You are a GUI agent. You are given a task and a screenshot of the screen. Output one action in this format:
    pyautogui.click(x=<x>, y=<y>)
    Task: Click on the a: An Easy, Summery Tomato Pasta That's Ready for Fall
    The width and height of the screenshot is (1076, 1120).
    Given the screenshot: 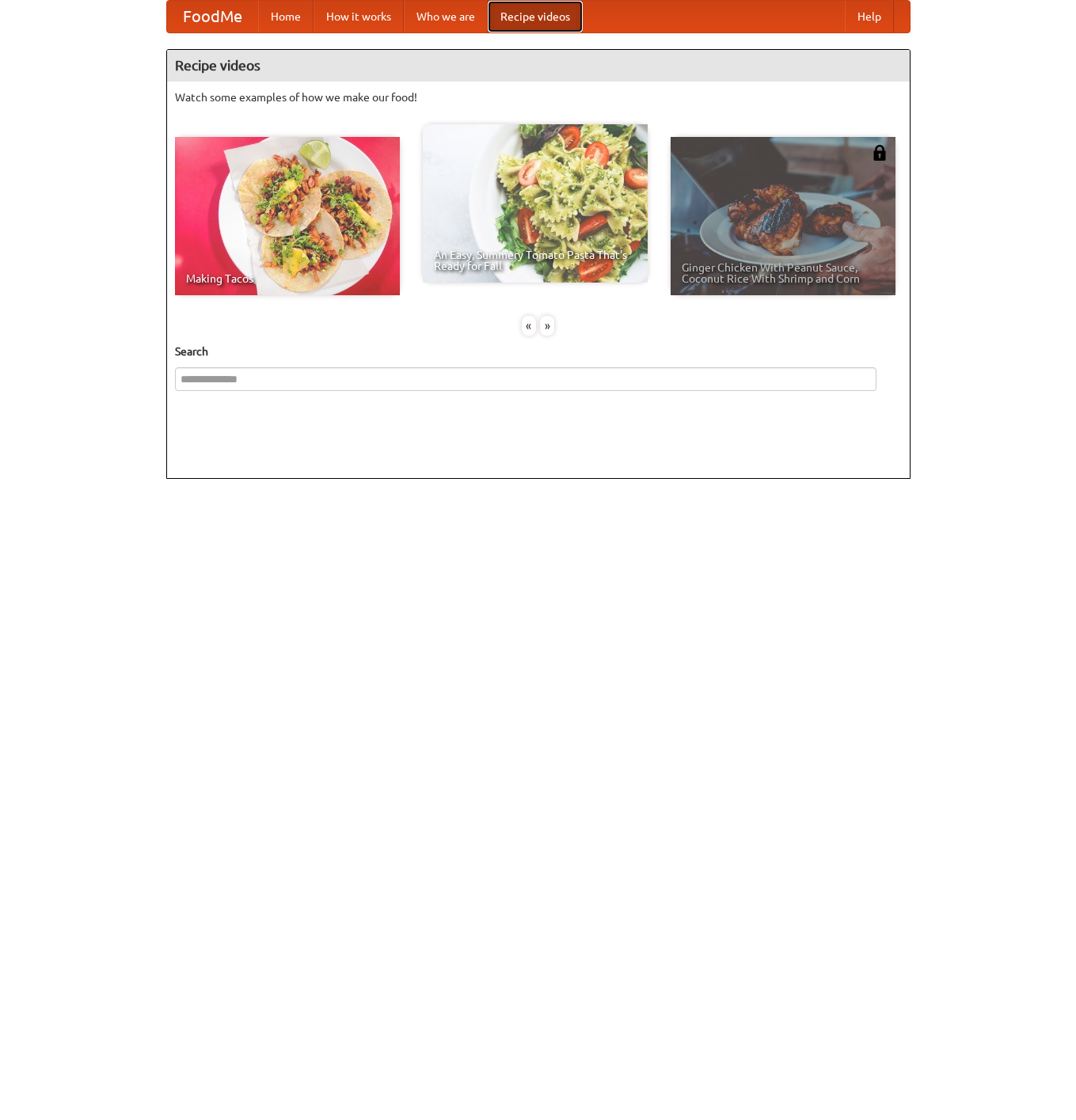 What is the action you would take?
    pyautogui.click(x=535, y=204)
    